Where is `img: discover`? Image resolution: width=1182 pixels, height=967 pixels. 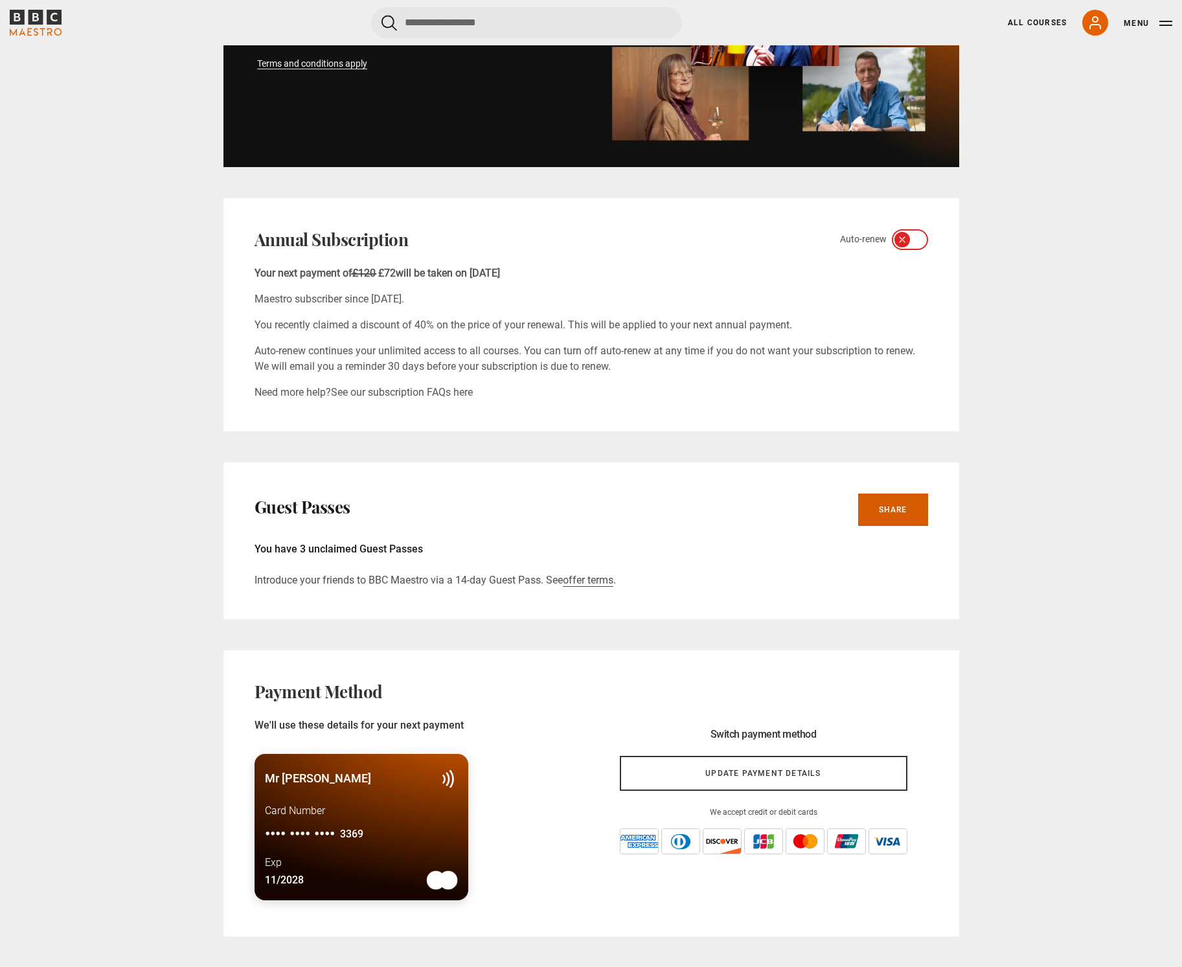 img: discover is located at coordinates (722, 841).